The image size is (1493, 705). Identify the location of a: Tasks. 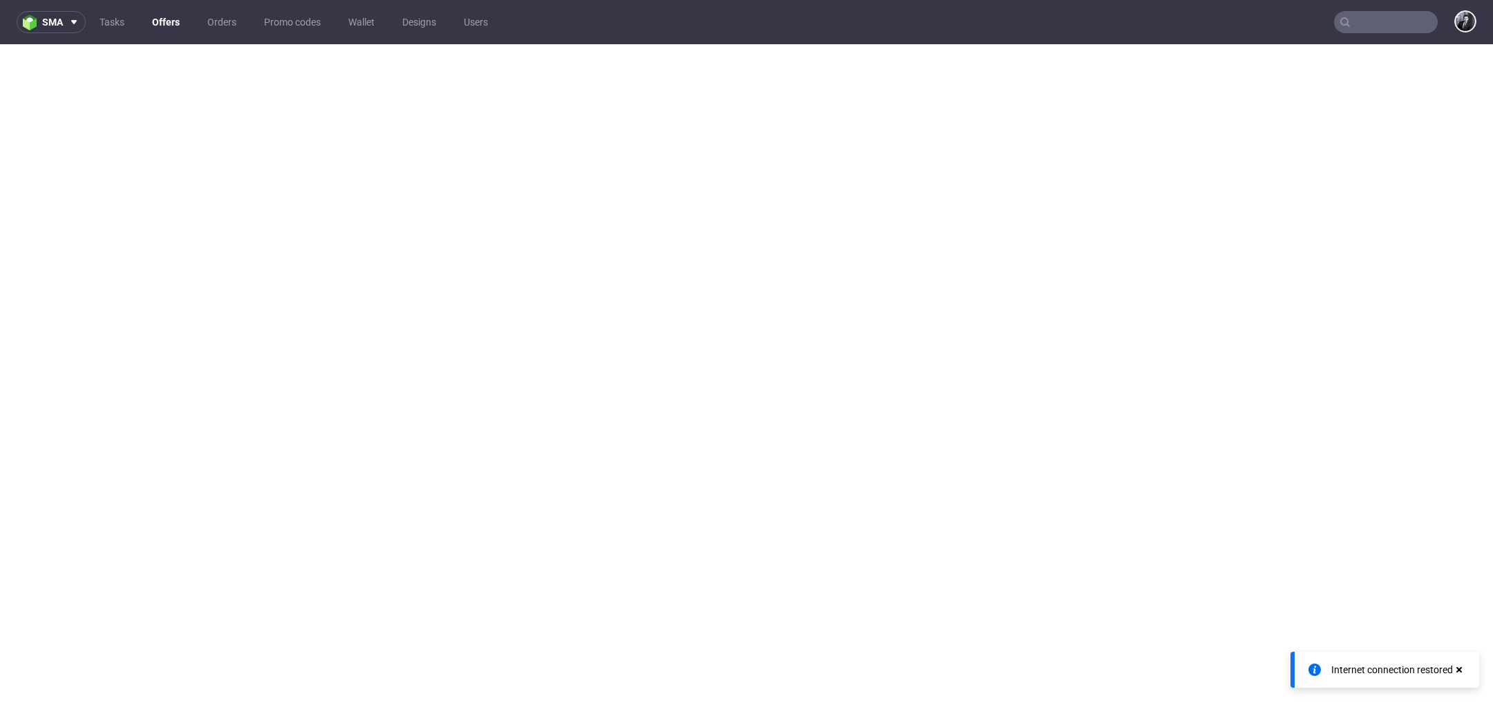
(112, 22).